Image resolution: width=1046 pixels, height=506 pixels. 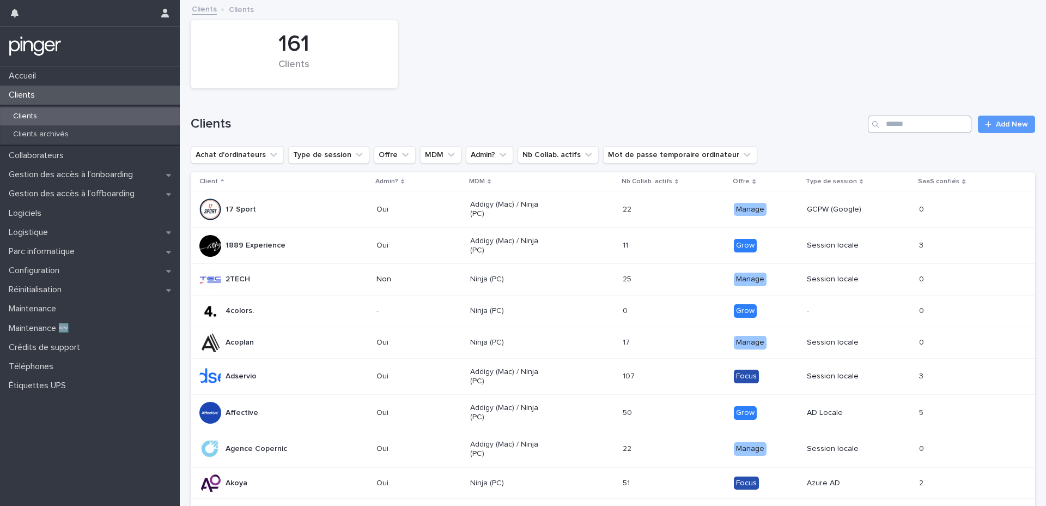 I want to click on p: Collaborateurs, so click(x=38, y=155).